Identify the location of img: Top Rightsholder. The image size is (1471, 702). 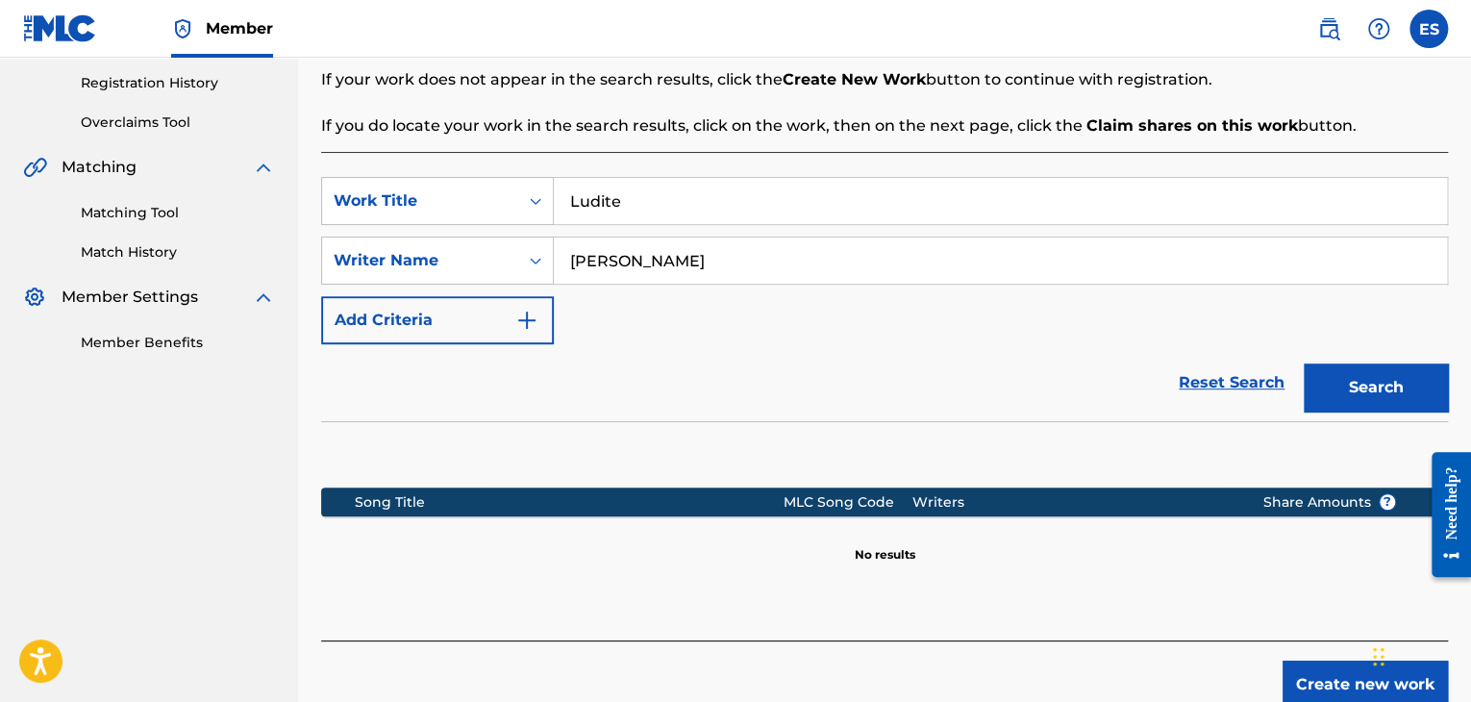
(183, 29).